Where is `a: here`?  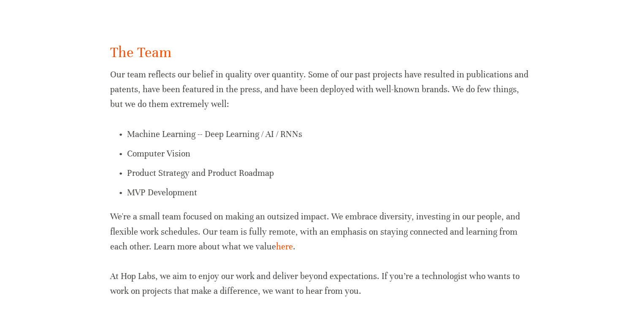 a: here is located at coordinates (285, 246).